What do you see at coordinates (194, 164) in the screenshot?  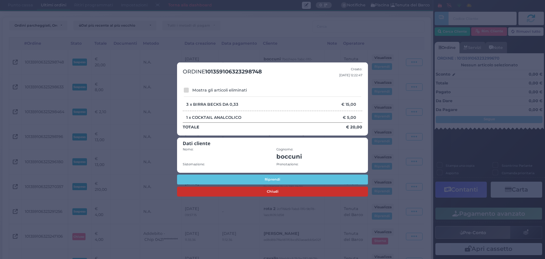 I see `small: Sistemazione:` at bounding box center [194, 164].